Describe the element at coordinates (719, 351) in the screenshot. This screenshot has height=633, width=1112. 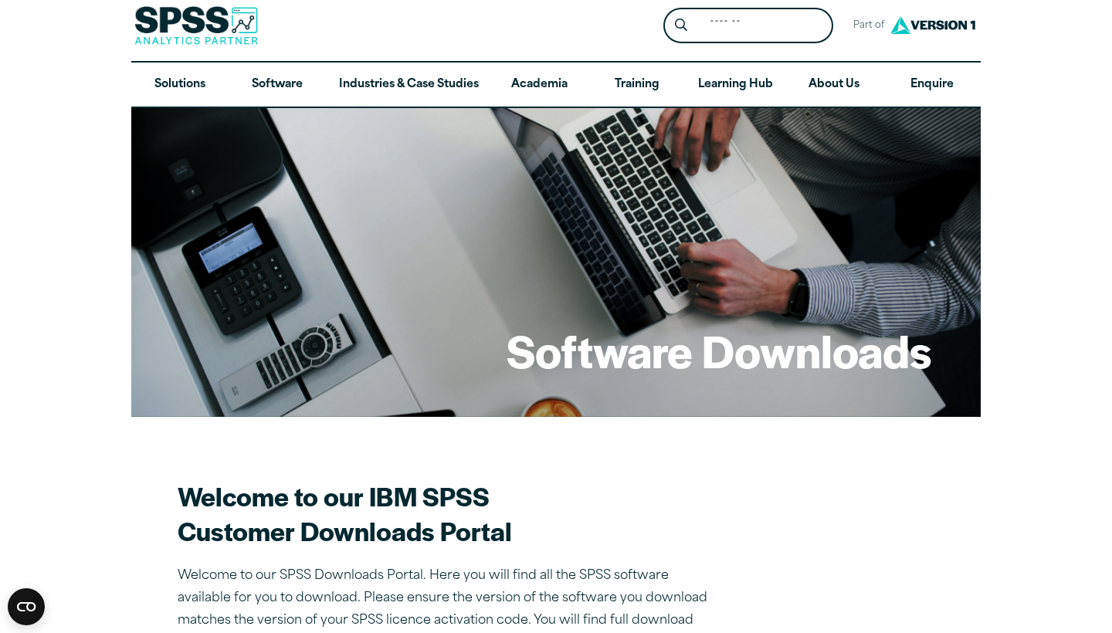
I see `h1: Software Downloads` at that location.